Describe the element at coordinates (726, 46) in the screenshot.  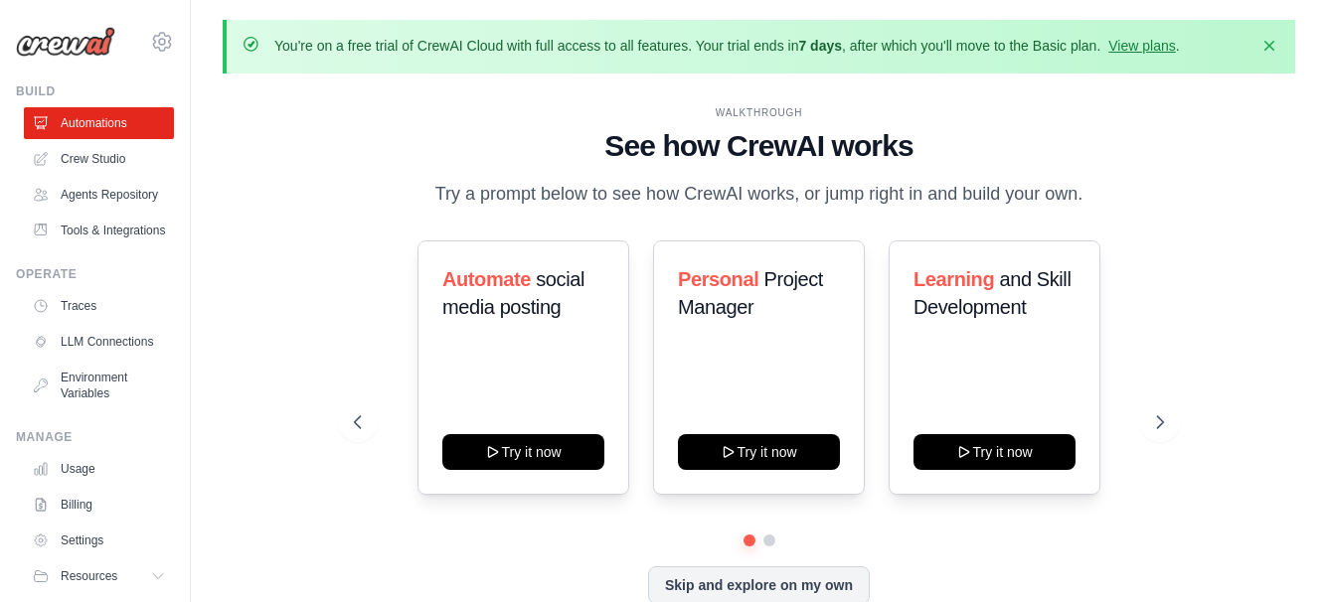
I see `p: You're on a free trial of CrewAI Cloud with full access to all features. Your trial ends in , aft...` at that location.